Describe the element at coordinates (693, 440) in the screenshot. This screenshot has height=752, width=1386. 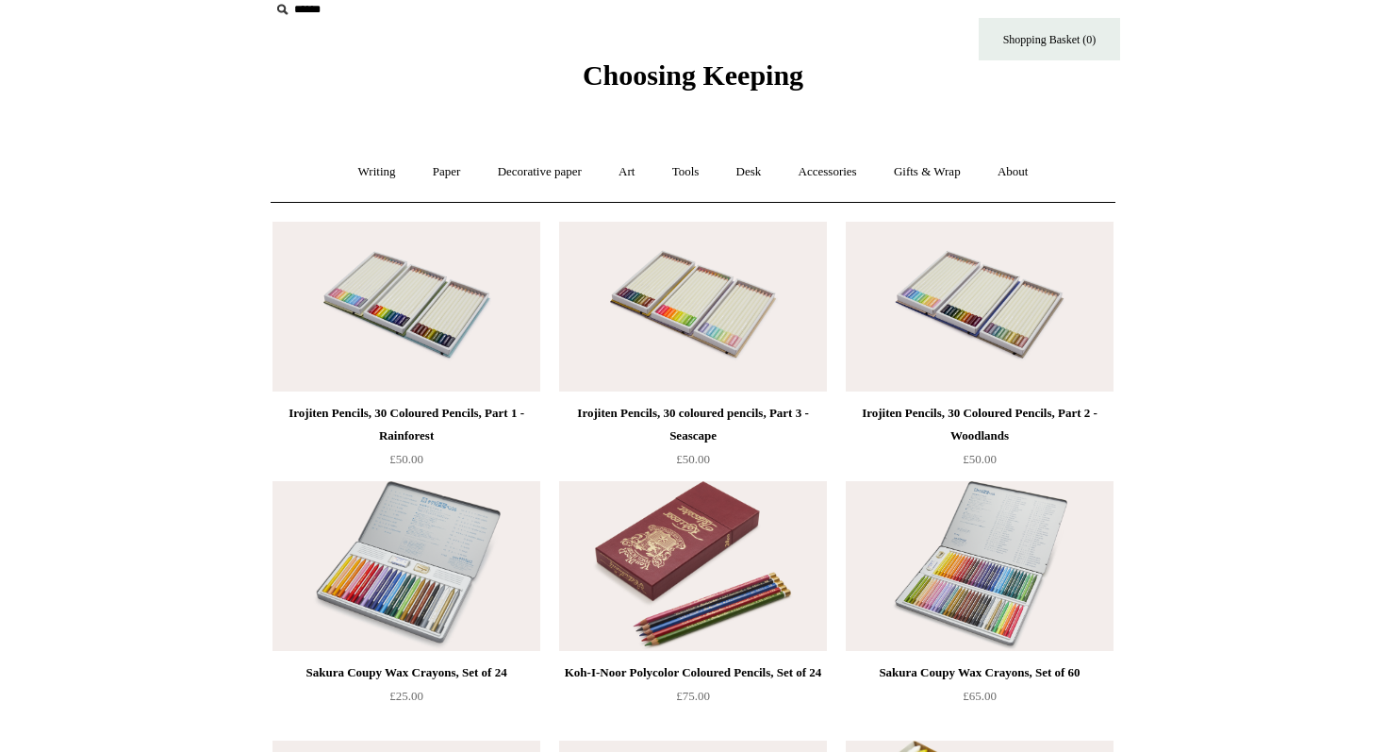
I see `a: Irojiten Pencils, 30 coloured pencils, Part 3 - Seascape £50.00` at that location.